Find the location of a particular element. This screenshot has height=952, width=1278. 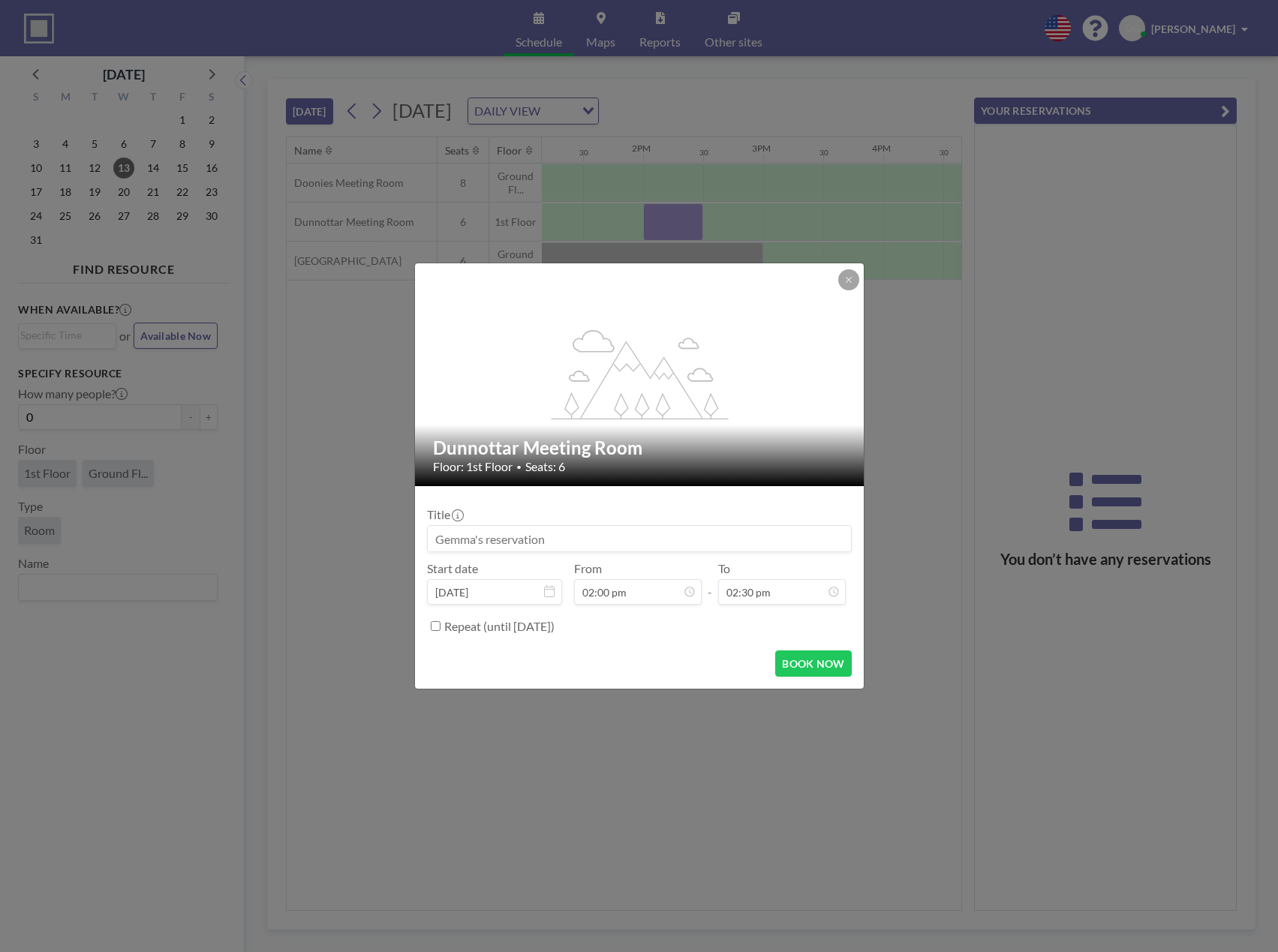

label: To is located at coordinates (724, 569).